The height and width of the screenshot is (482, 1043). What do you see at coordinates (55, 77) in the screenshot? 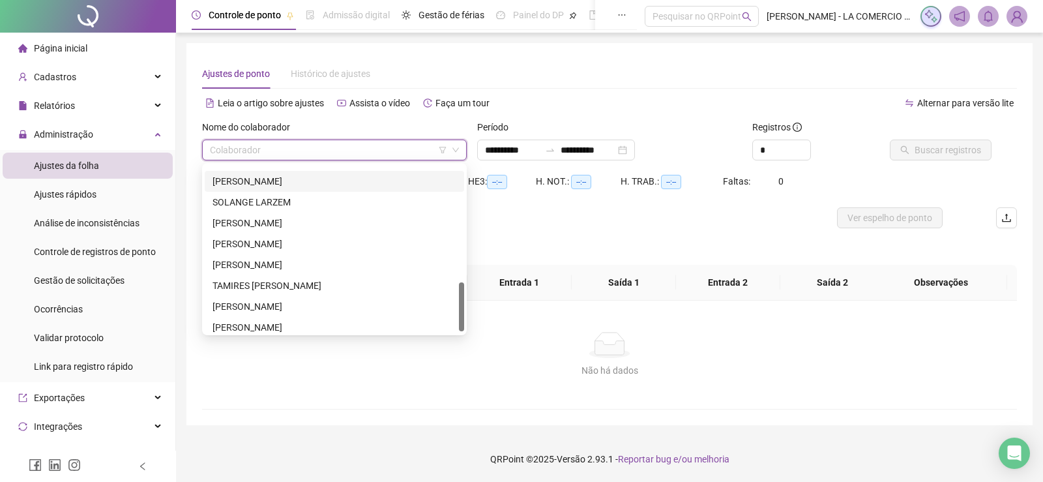
I see `span: Cadastros` at bounding box center [55, 77].